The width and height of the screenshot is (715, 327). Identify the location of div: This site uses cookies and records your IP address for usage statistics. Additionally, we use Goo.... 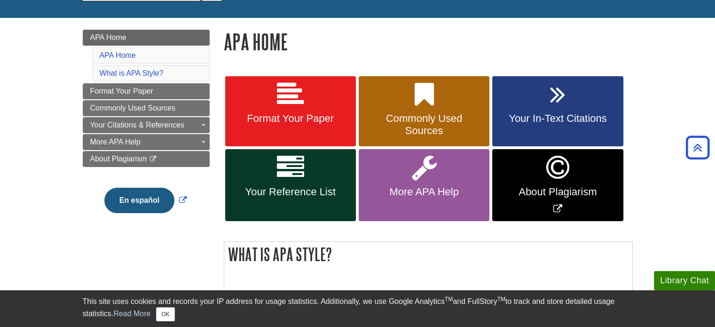
(358, 308).